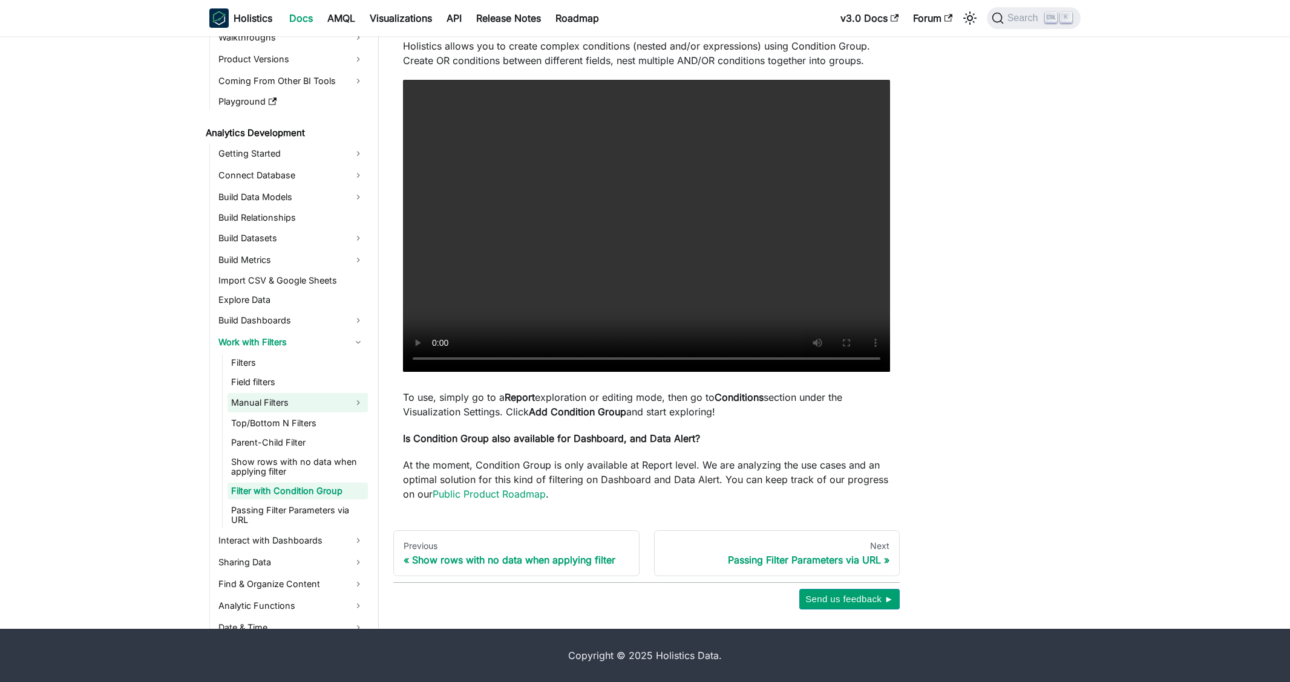  I want to click on a: Release Notes, so click(508, 18).